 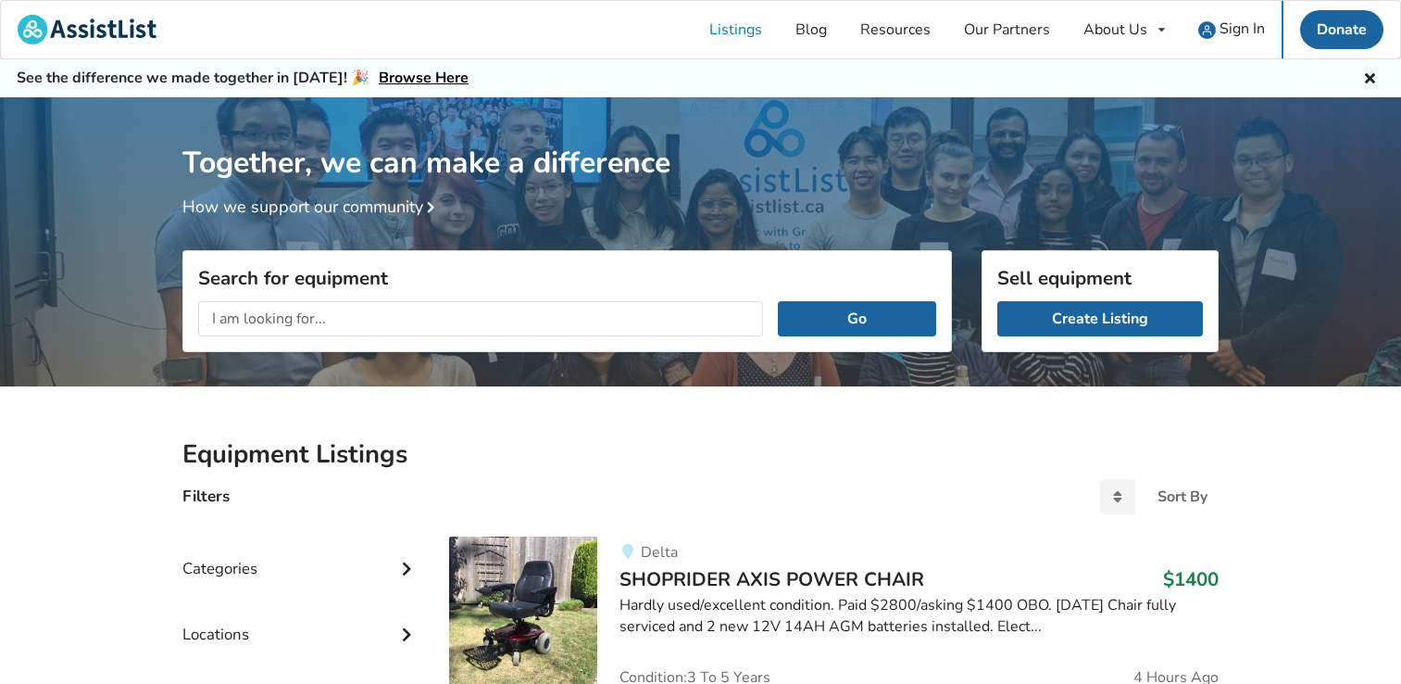 I want to click on h1: Together, we can make a difference, so click(x=700, y=139).